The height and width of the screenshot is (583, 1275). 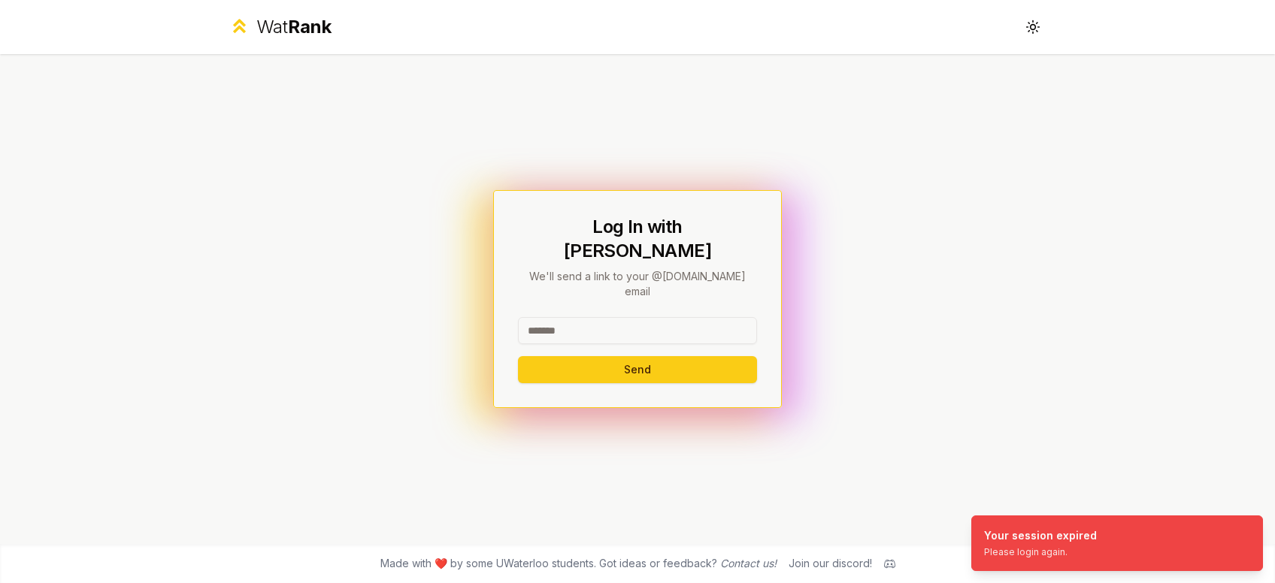 I want to click on span: Rank, so click(x=310, y=26).